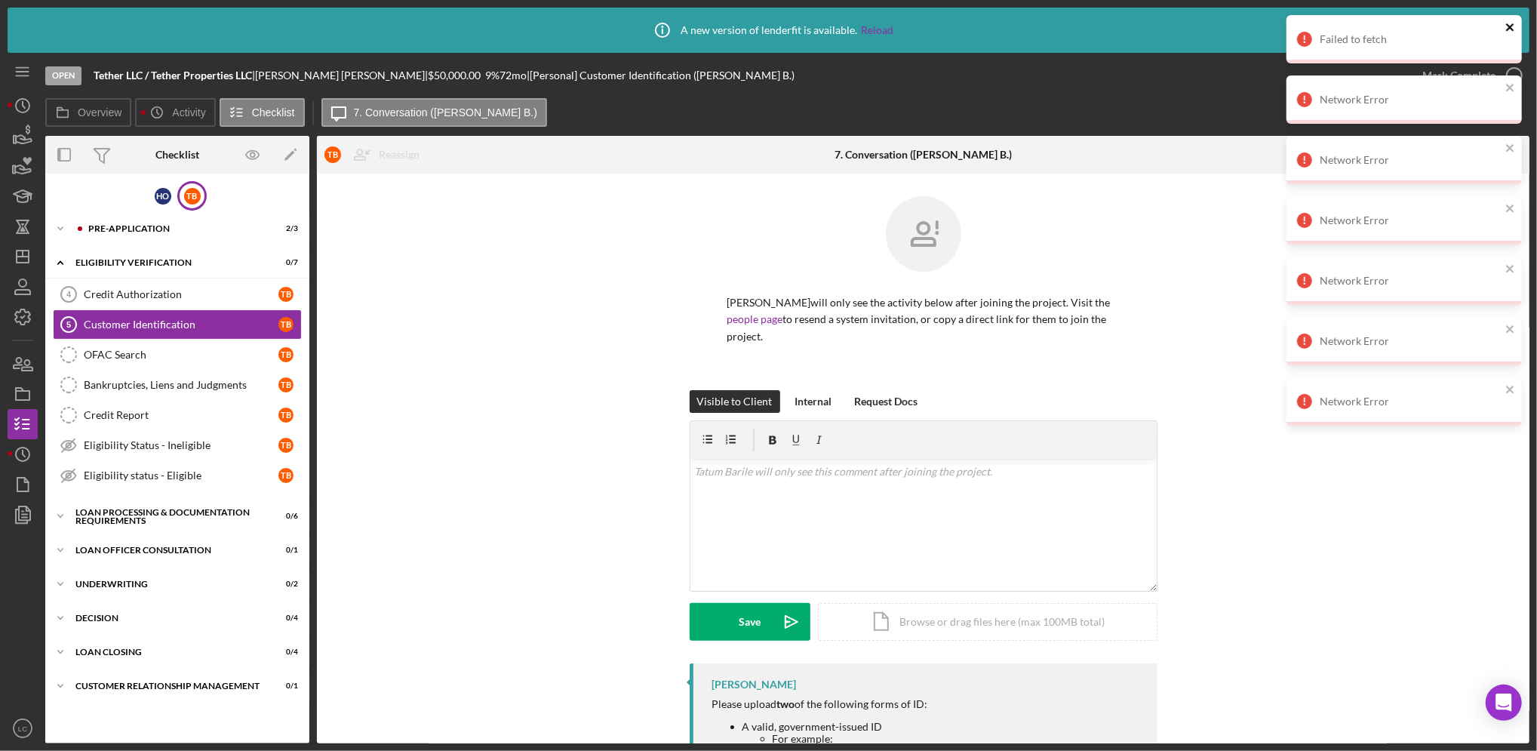  I want to click on label: Activity, so click(189, 112).